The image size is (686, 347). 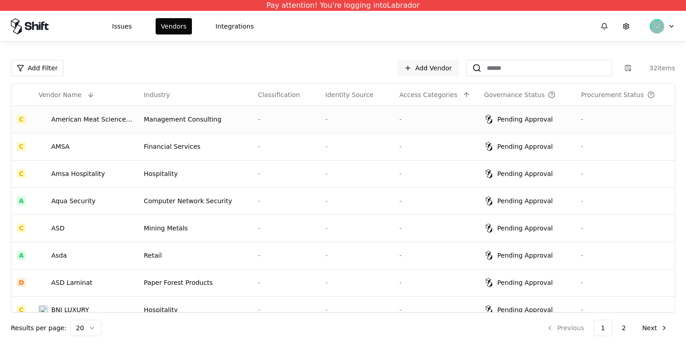 I want to click on div: Mining Metals, so click(x=195, y=228).